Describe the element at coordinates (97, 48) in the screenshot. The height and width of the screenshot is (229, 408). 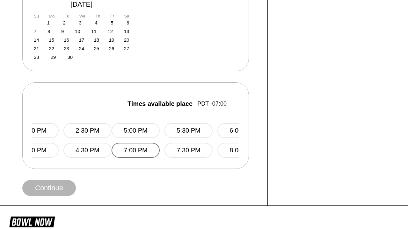
I see `div: Choose Thursday, September 25th, 2025` at that location.